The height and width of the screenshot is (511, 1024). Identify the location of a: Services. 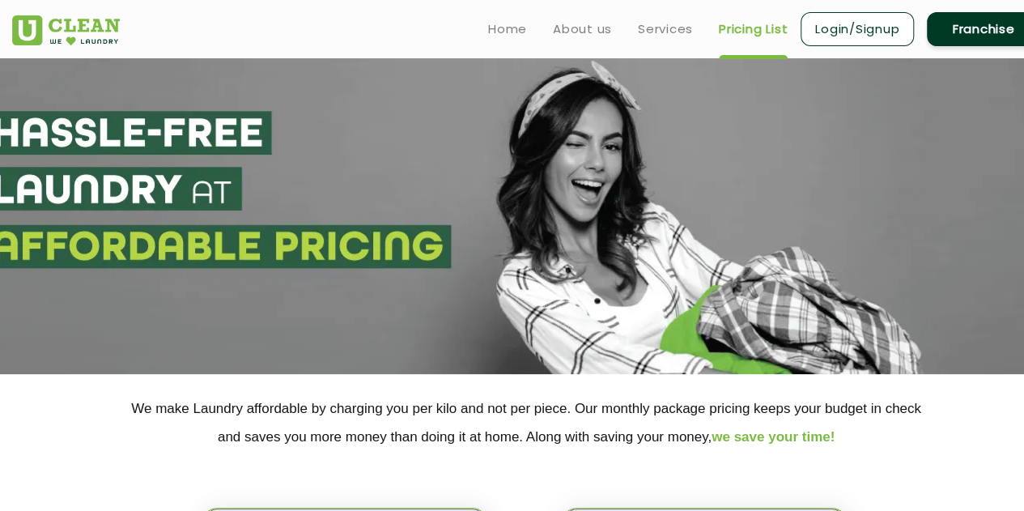
(665, 29).